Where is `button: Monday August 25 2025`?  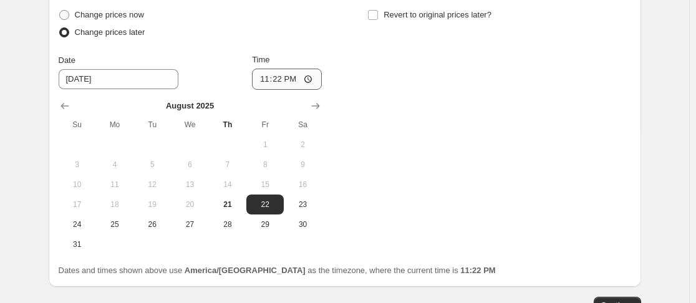 button: Monday August 25 2025 is located at coordinates (115, 224).